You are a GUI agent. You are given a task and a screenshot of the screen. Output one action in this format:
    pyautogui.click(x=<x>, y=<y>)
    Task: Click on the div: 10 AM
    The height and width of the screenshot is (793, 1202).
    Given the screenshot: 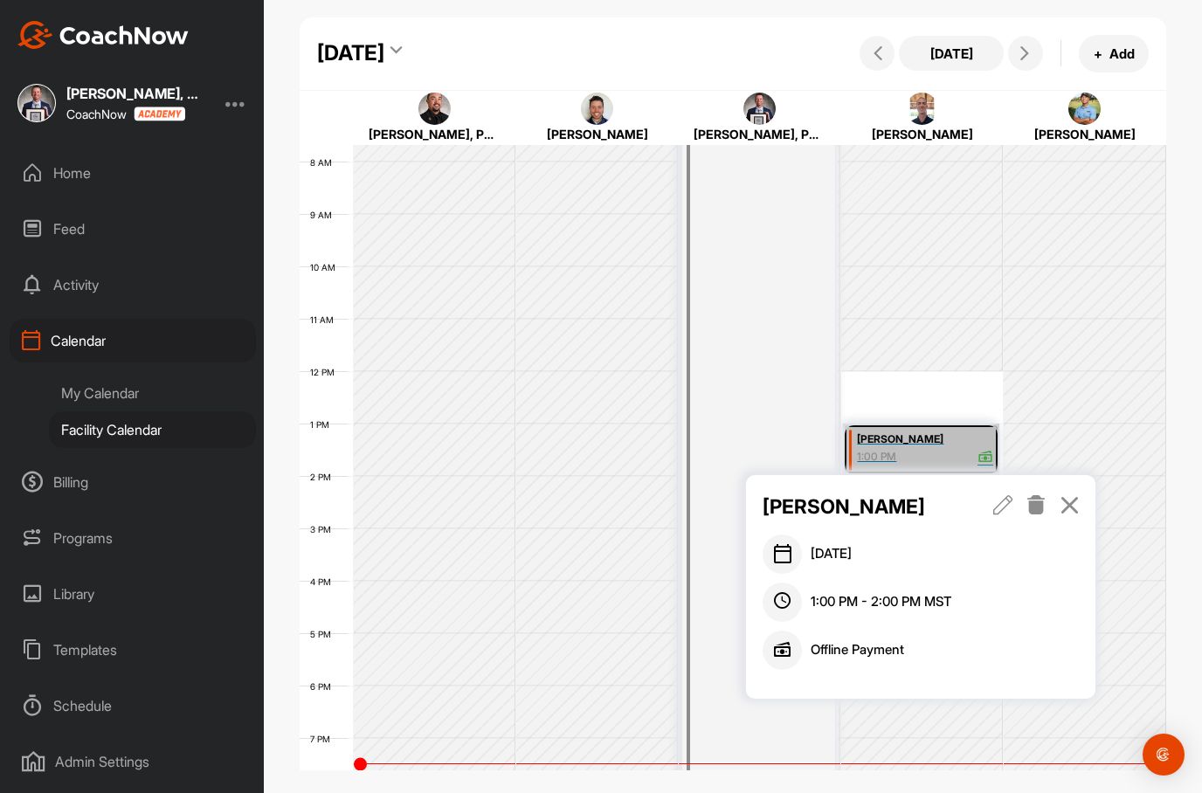 What is the action you would take?
    pyautogui.click(x=326, y=267)
    